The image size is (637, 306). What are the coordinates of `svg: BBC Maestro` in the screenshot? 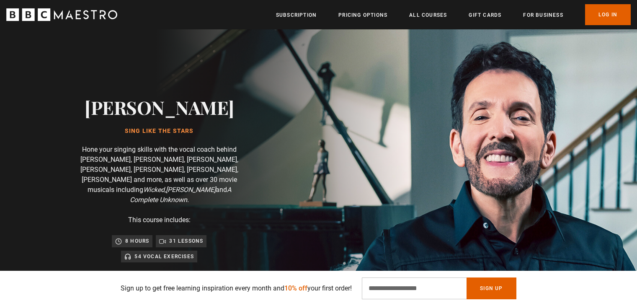 It's located at (62, 15).